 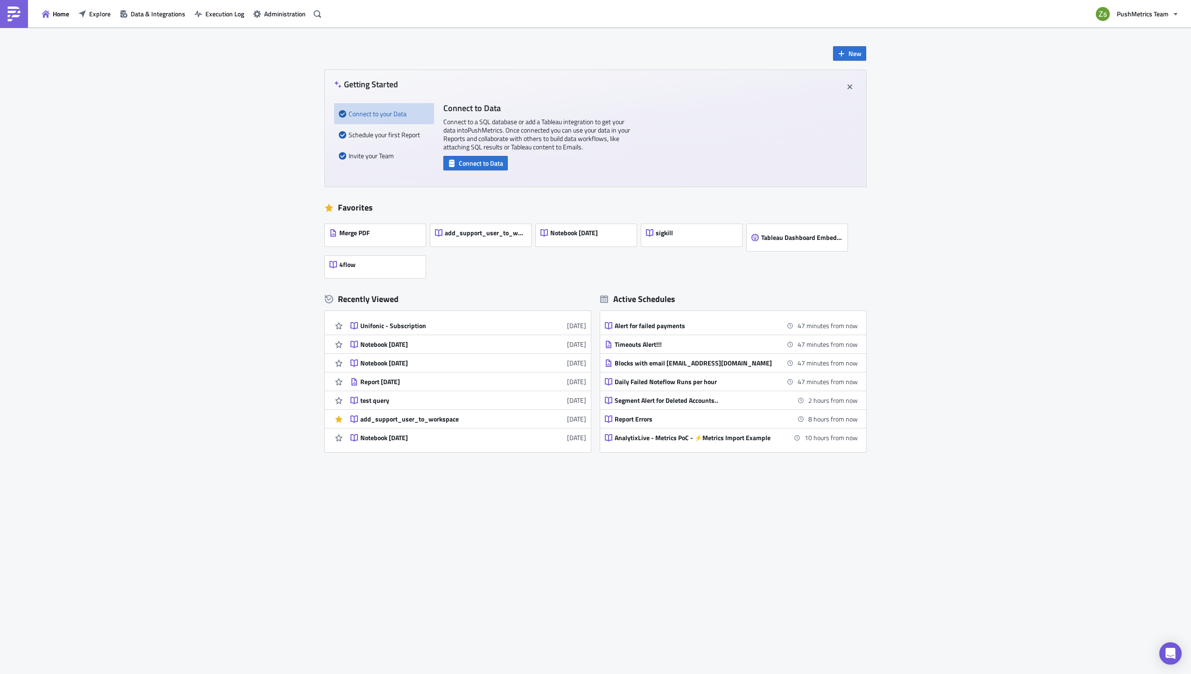 I want to click on a: add_support_user_to_workspace, so click(x=483, y=239).